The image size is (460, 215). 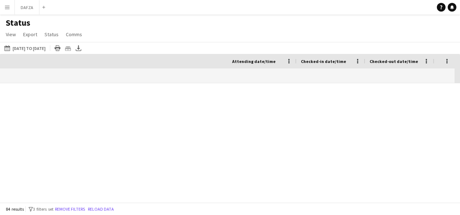 I want to click on span: Attending date/time, so click(x=254, y=61).